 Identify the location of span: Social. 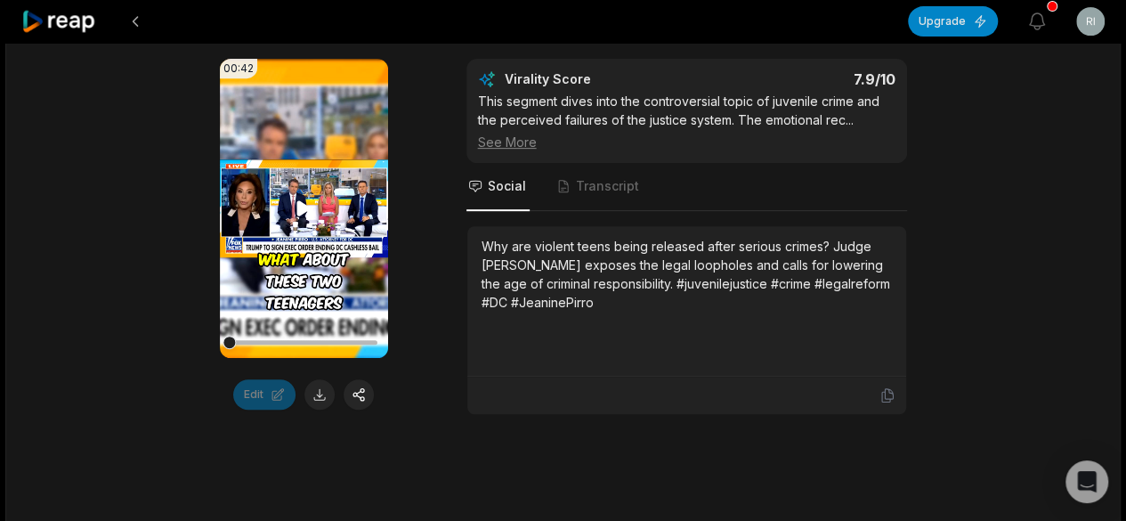
(506, 186).